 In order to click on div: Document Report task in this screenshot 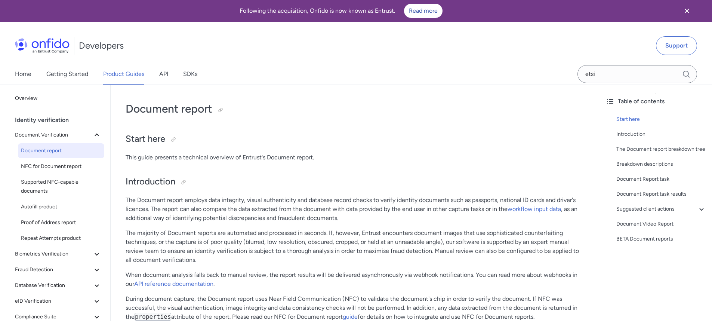, I will do `click(661, 179)`.